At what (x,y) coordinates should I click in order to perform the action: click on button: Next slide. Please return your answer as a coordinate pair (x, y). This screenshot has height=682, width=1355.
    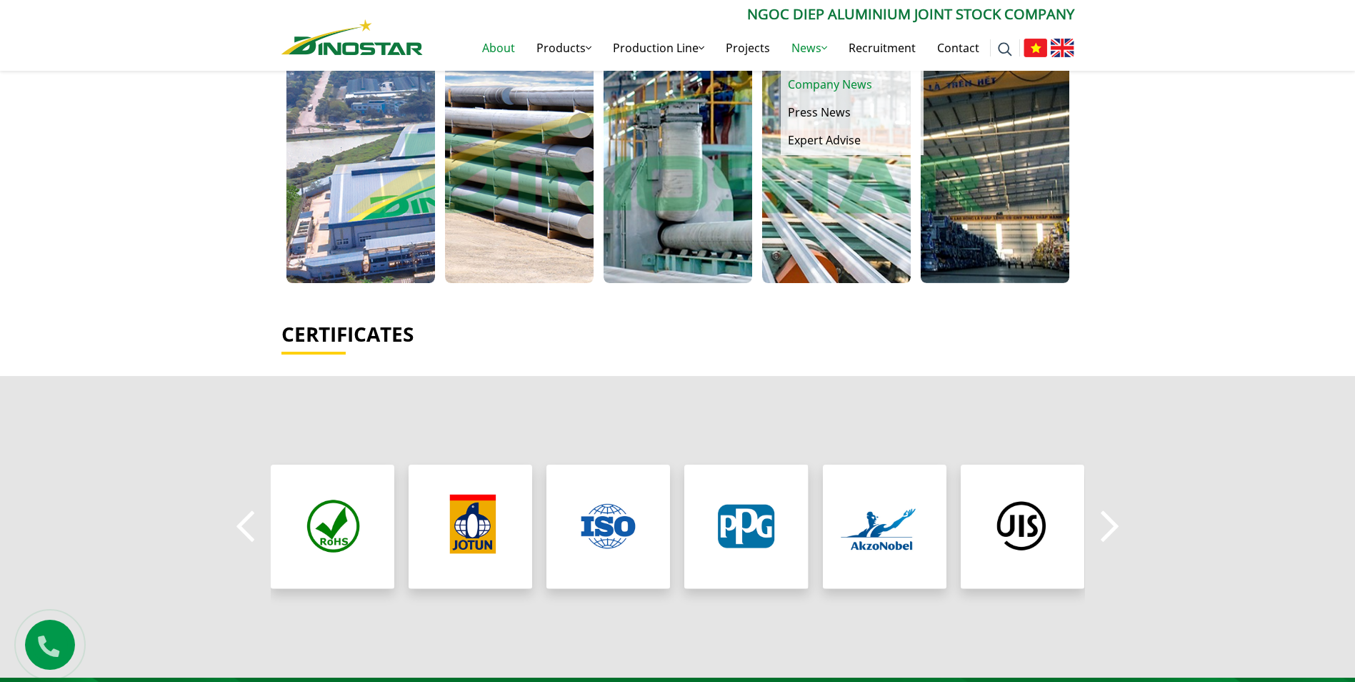
    Looking at the image, I should click on (1110, 527).